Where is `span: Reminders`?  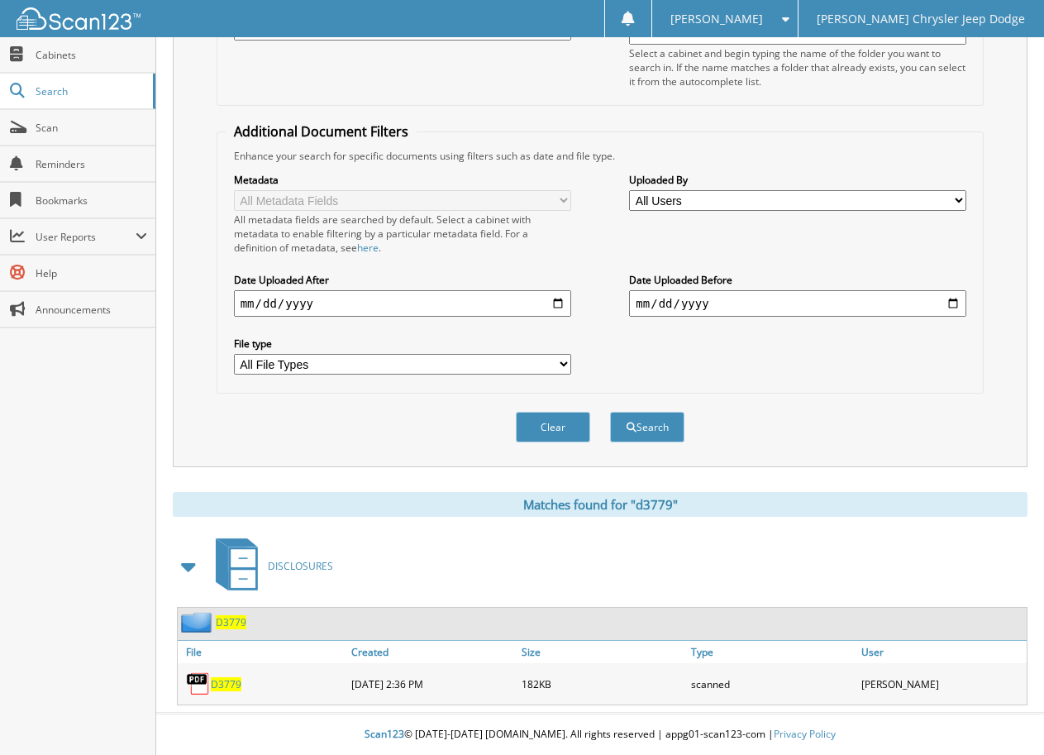 span: Reminders is located at coordinates (91, 164).